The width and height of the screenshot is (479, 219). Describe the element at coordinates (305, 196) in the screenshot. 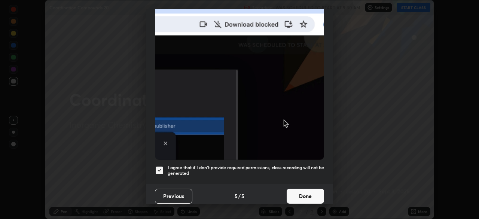

I see `button: Done` at that location.